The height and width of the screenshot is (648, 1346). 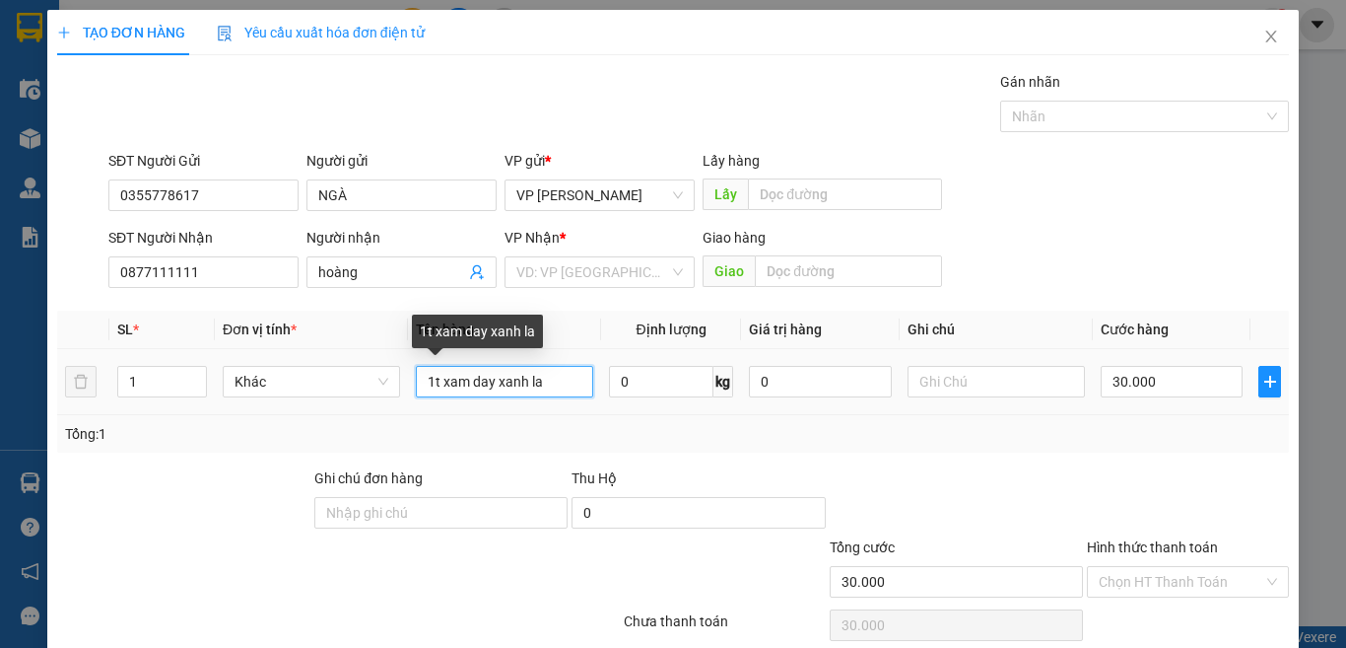 What do you see at coordinates (1270, 381) in the screenshot?
I see `button: plus` at bounding box center [1270, 381].